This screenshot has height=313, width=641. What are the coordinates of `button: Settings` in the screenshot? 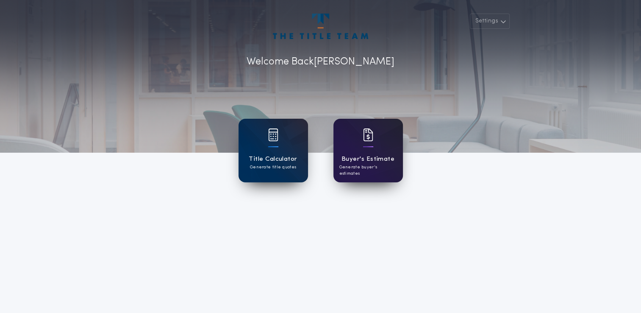 It's located at (490, 21).